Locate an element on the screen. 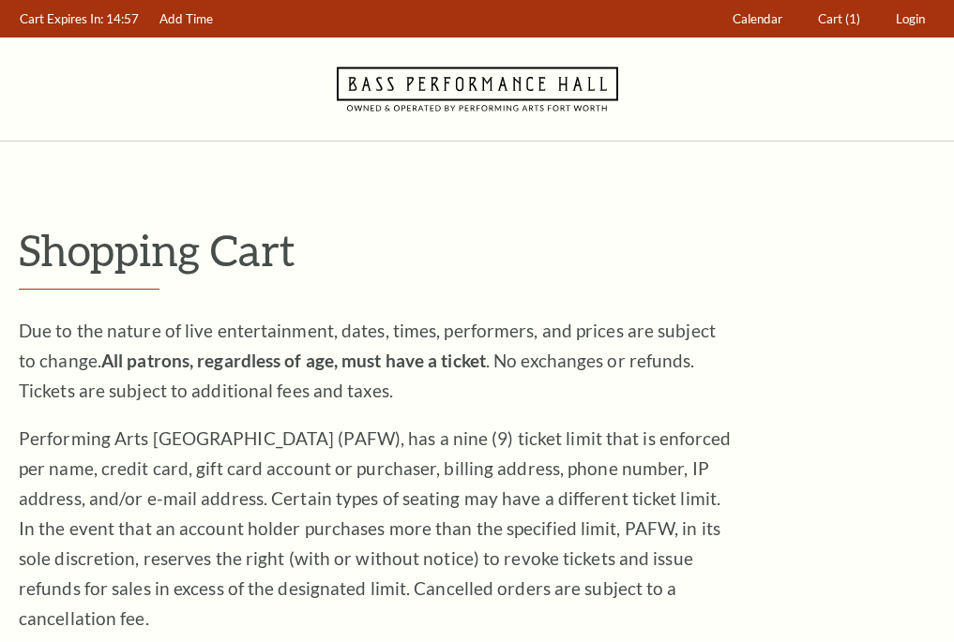  p: Shopping Cart is located at coordinates (476, 249).